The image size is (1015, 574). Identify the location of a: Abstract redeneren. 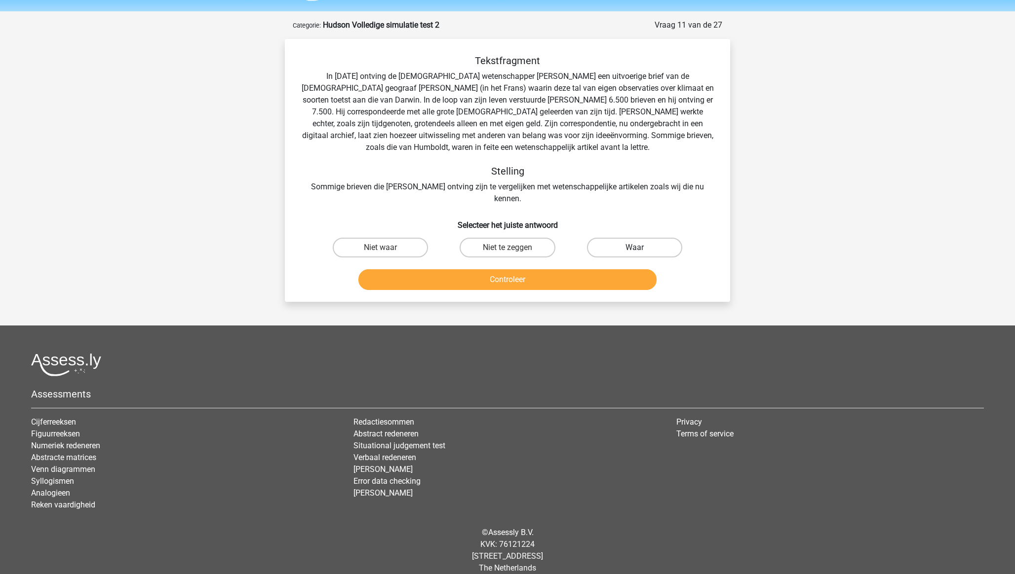
(386, 434).